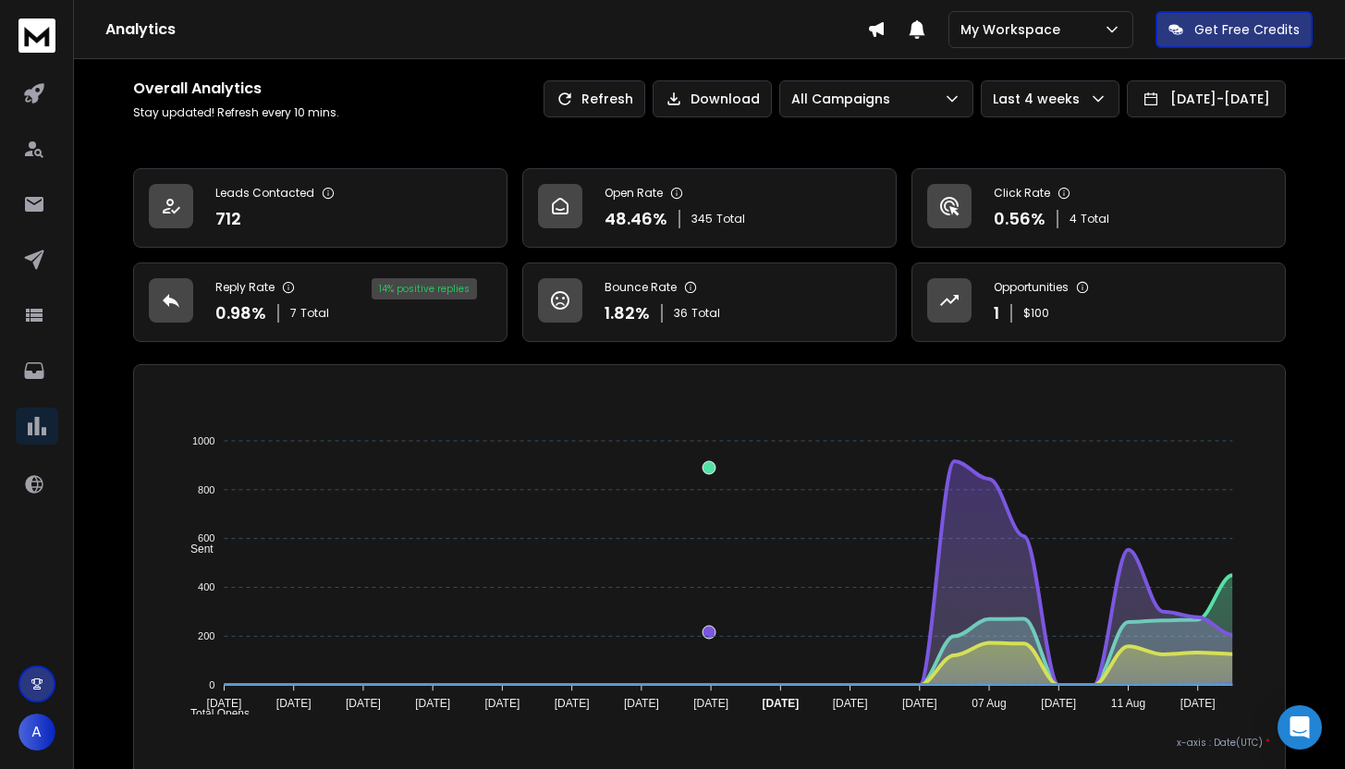  What do you see at coordinates (37, 35) in the screenshot?
I see `img: logo` at bounding box center [37, 35].